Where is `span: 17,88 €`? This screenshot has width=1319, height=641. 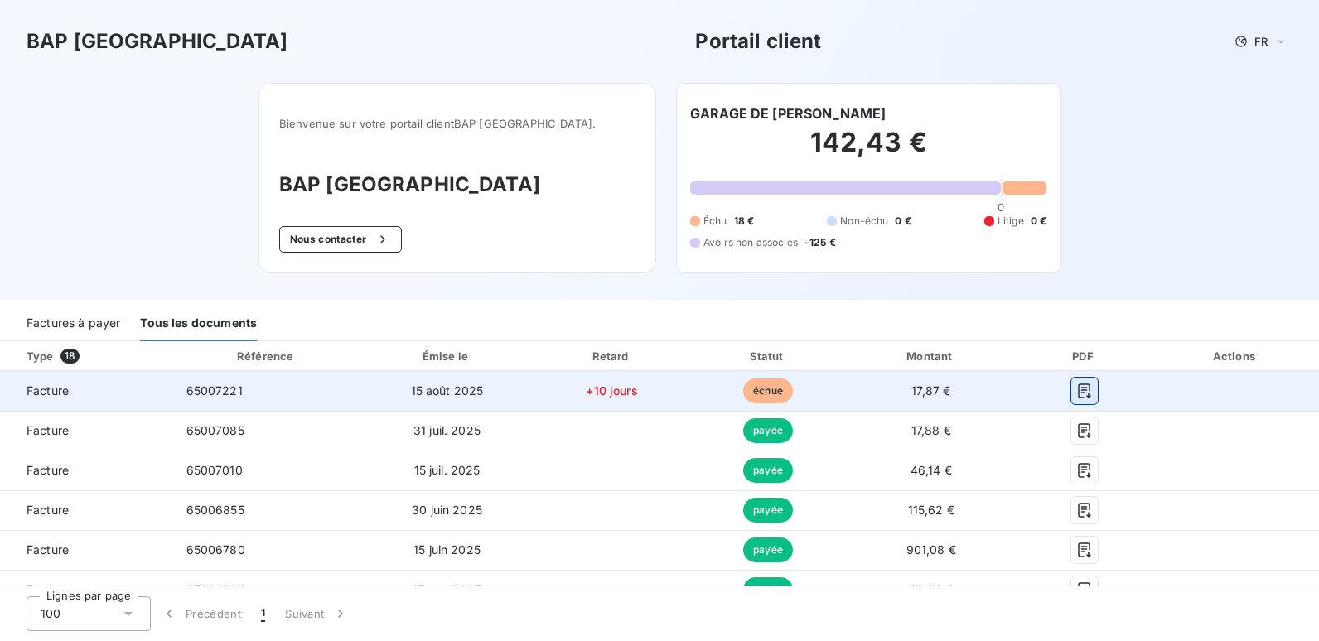 span: 17,88 € is located at coordinates (931, 430).